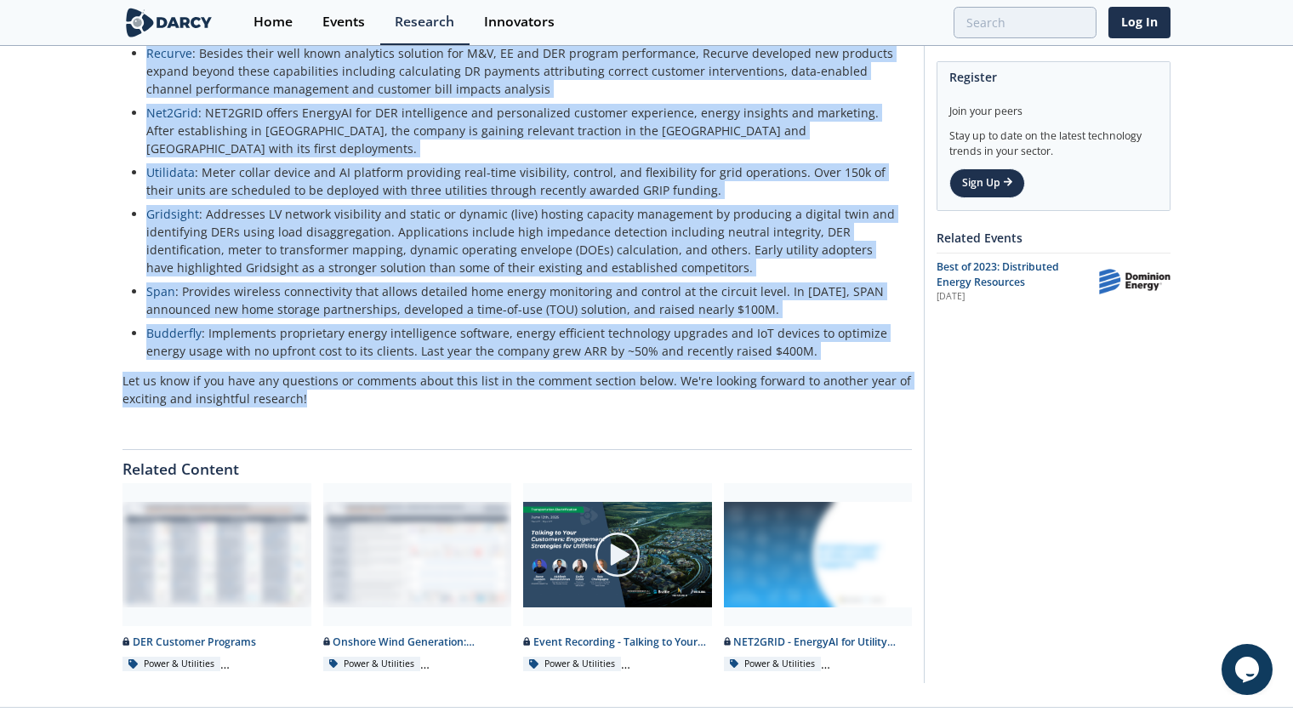  What do you see at coordinates (519, 22) in the screenshot?
I see `div: Innovators` at bounding box center [519, 22].